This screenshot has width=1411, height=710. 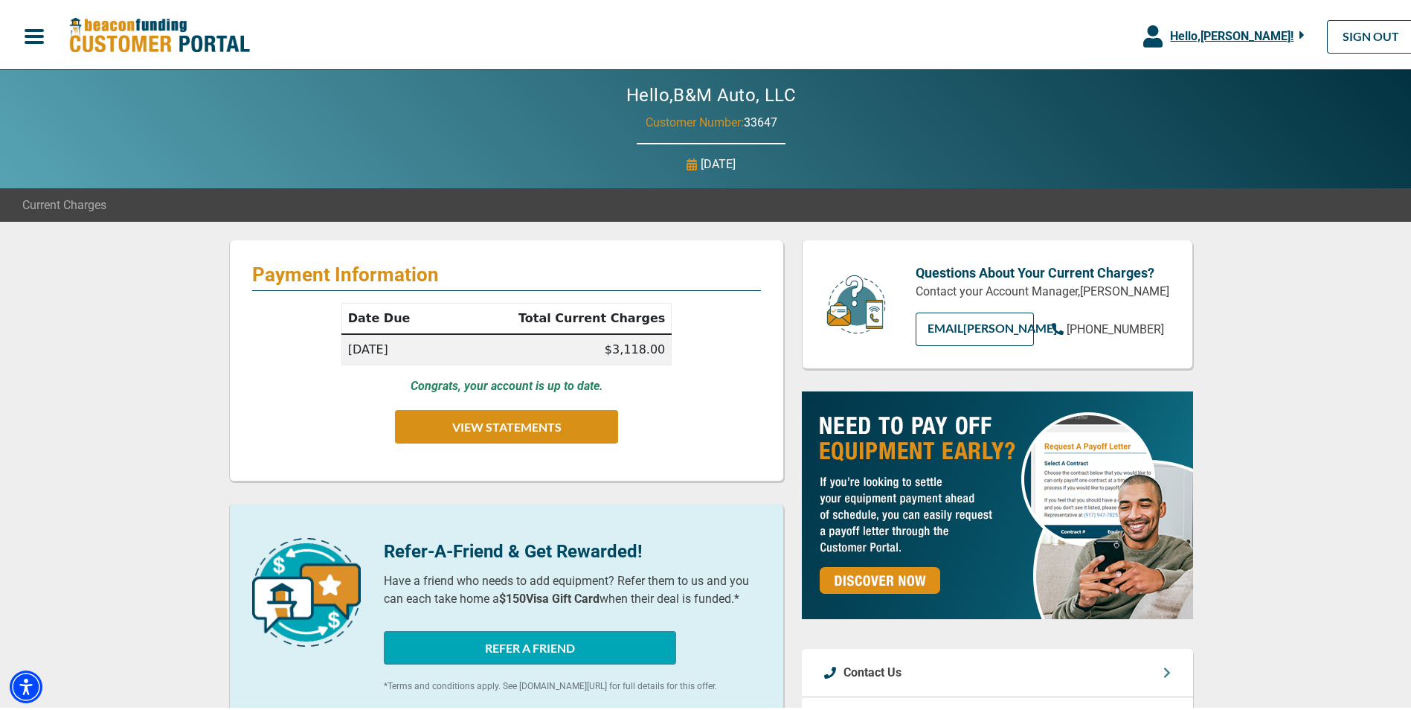 I want to click on p: Payment Information, so click(x=507, y=272).